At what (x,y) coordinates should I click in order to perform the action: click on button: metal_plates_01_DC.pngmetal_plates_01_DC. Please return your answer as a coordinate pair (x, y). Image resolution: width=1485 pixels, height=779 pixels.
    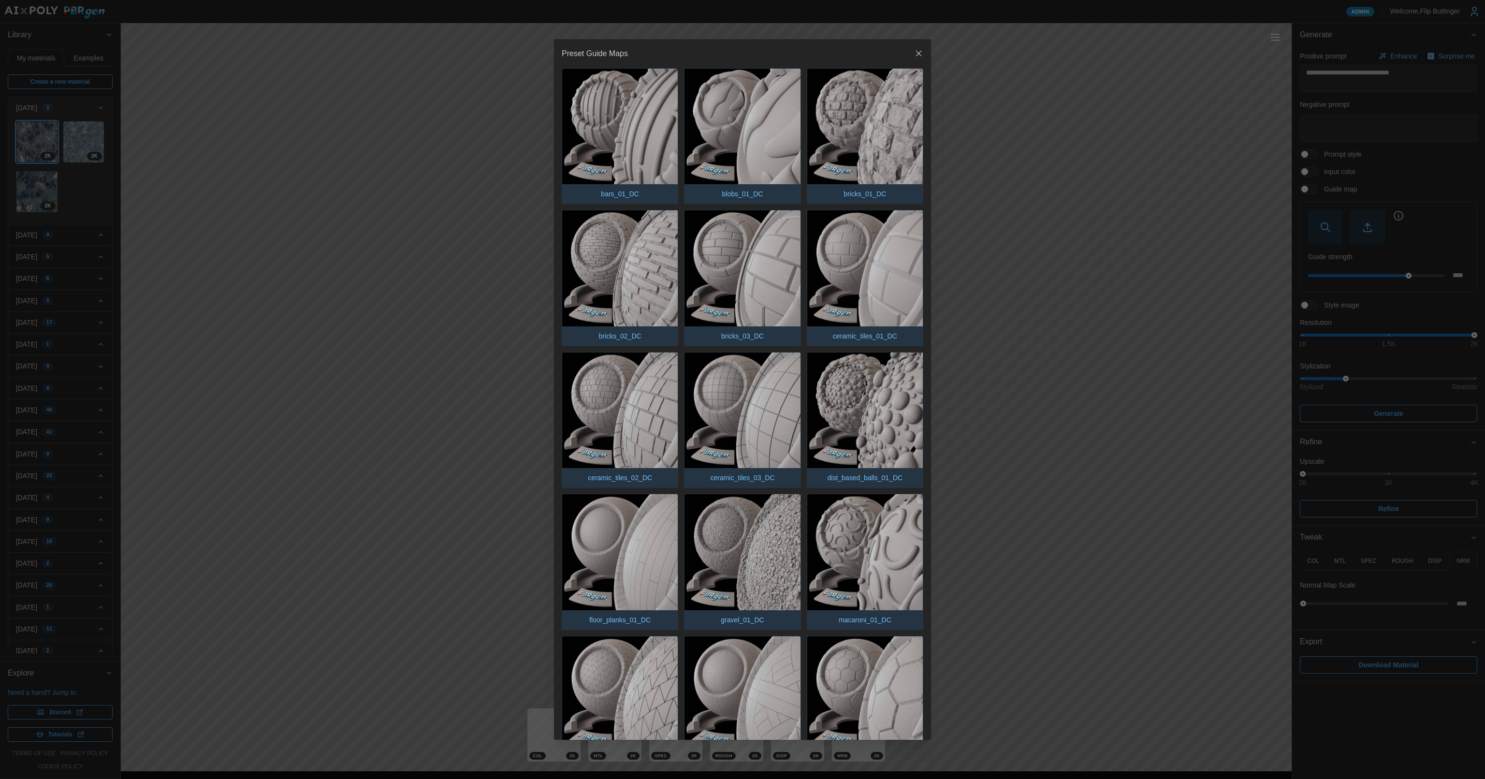
    Looking at the image, I should click on (620, 704).